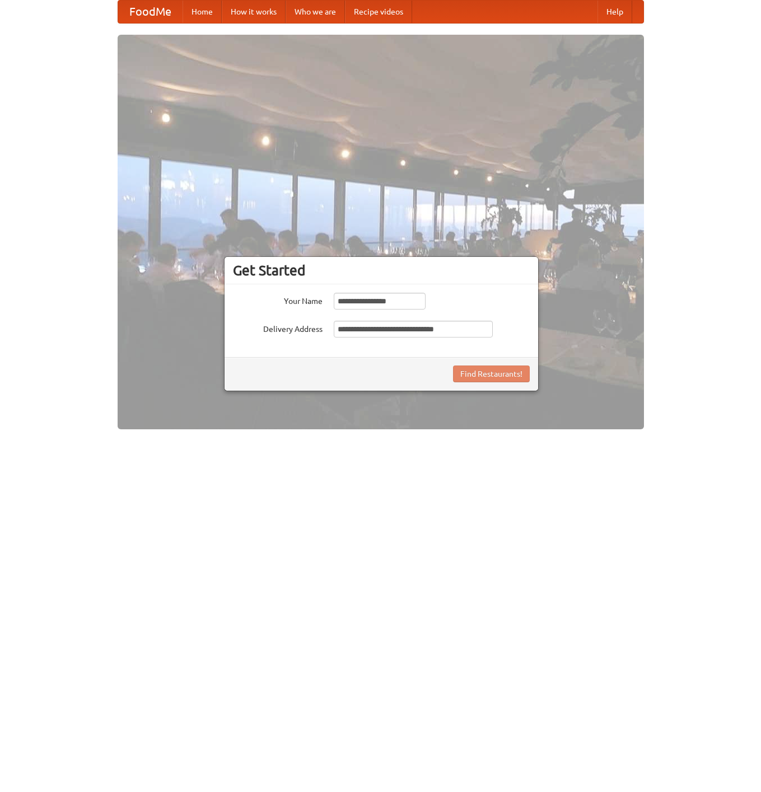 The image size is (761, 792). I want to click on a: How it works, so click(254, 12).